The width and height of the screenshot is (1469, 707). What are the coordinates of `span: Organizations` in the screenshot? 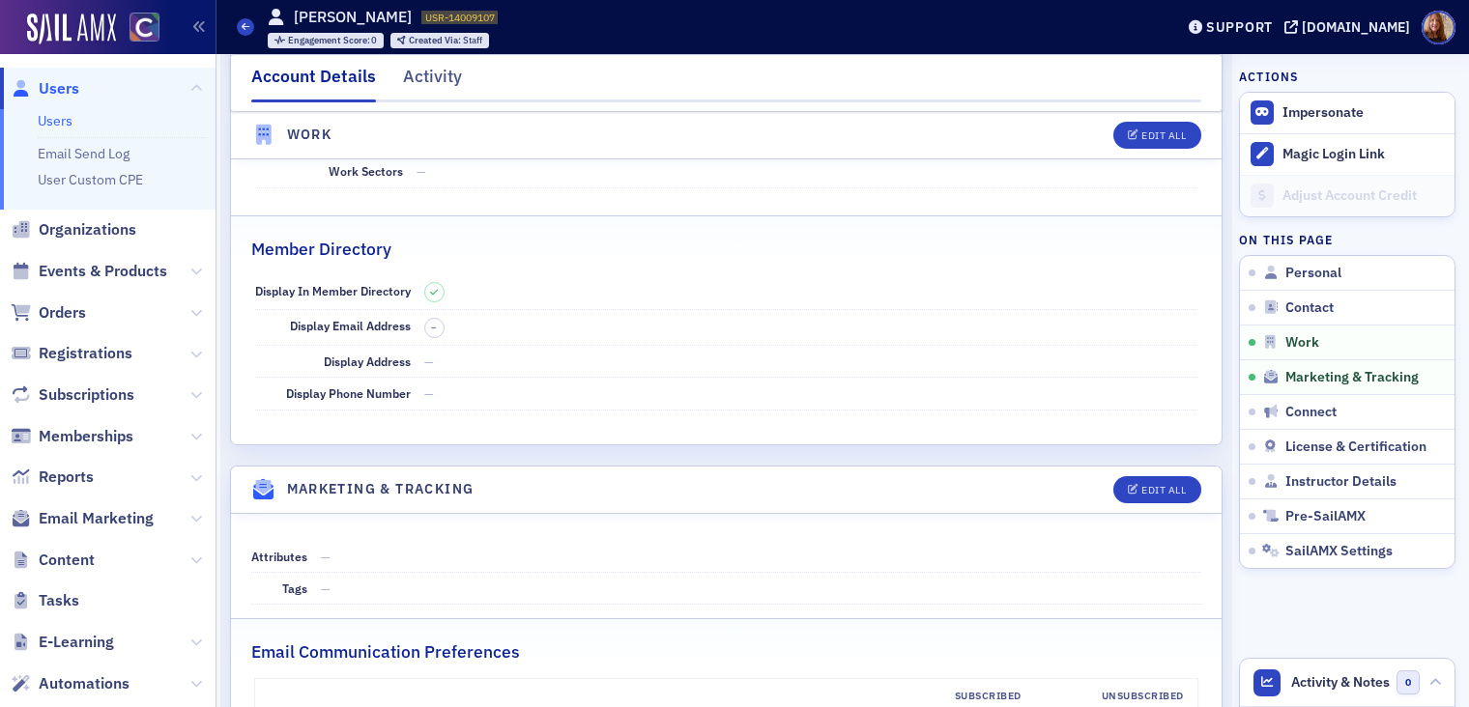 It's located at (87, 230).